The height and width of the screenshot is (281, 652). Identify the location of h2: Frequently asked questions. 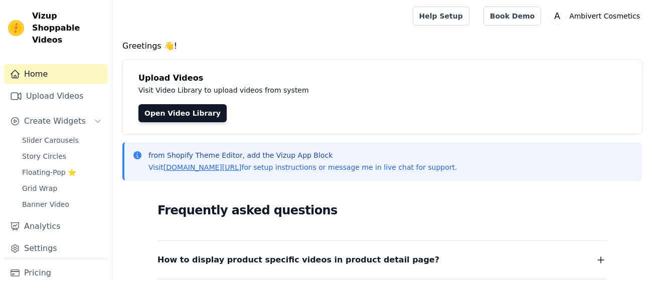
(382, 211).